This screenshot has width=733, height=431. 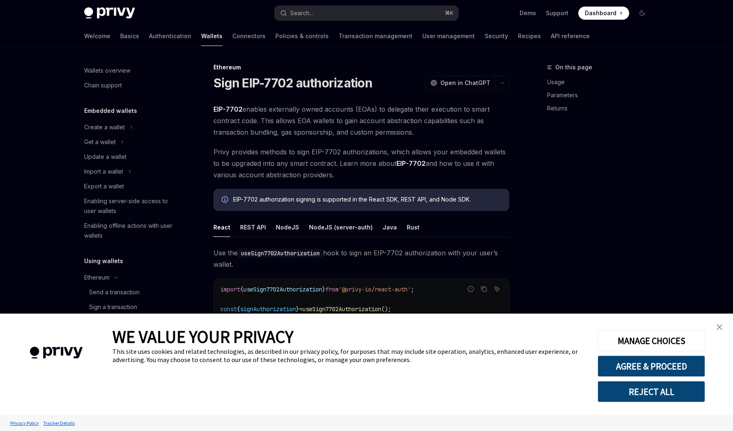 I want to click on span: Dashboard, so click(x=600, y=13).